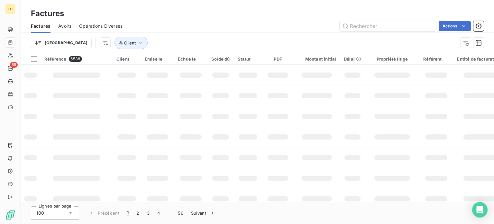 The height and width of the screenshot is (224, 494). I want to click on button: 1, so click(128, 213).